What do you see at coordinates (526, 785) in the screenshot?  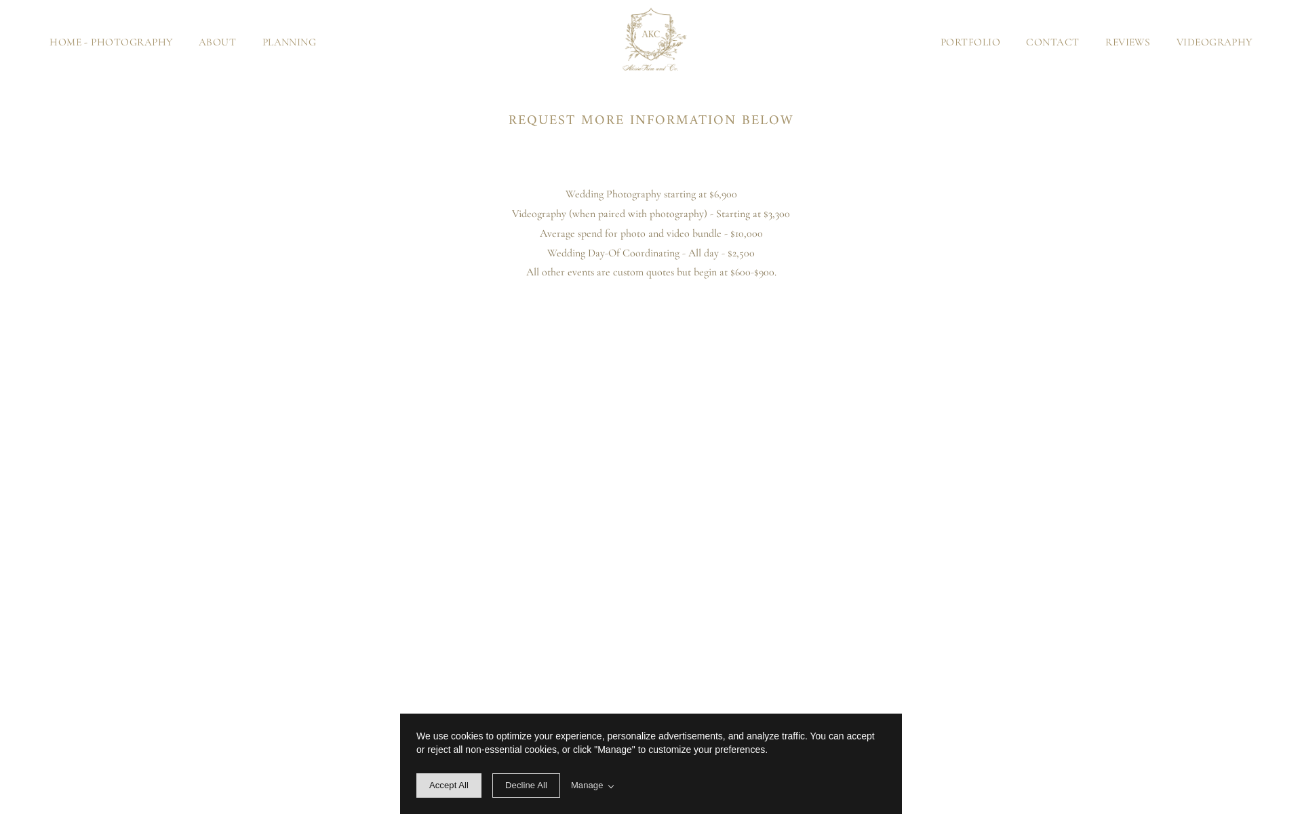 I see `span: deny cookie message` at bounding box center [526, 785].